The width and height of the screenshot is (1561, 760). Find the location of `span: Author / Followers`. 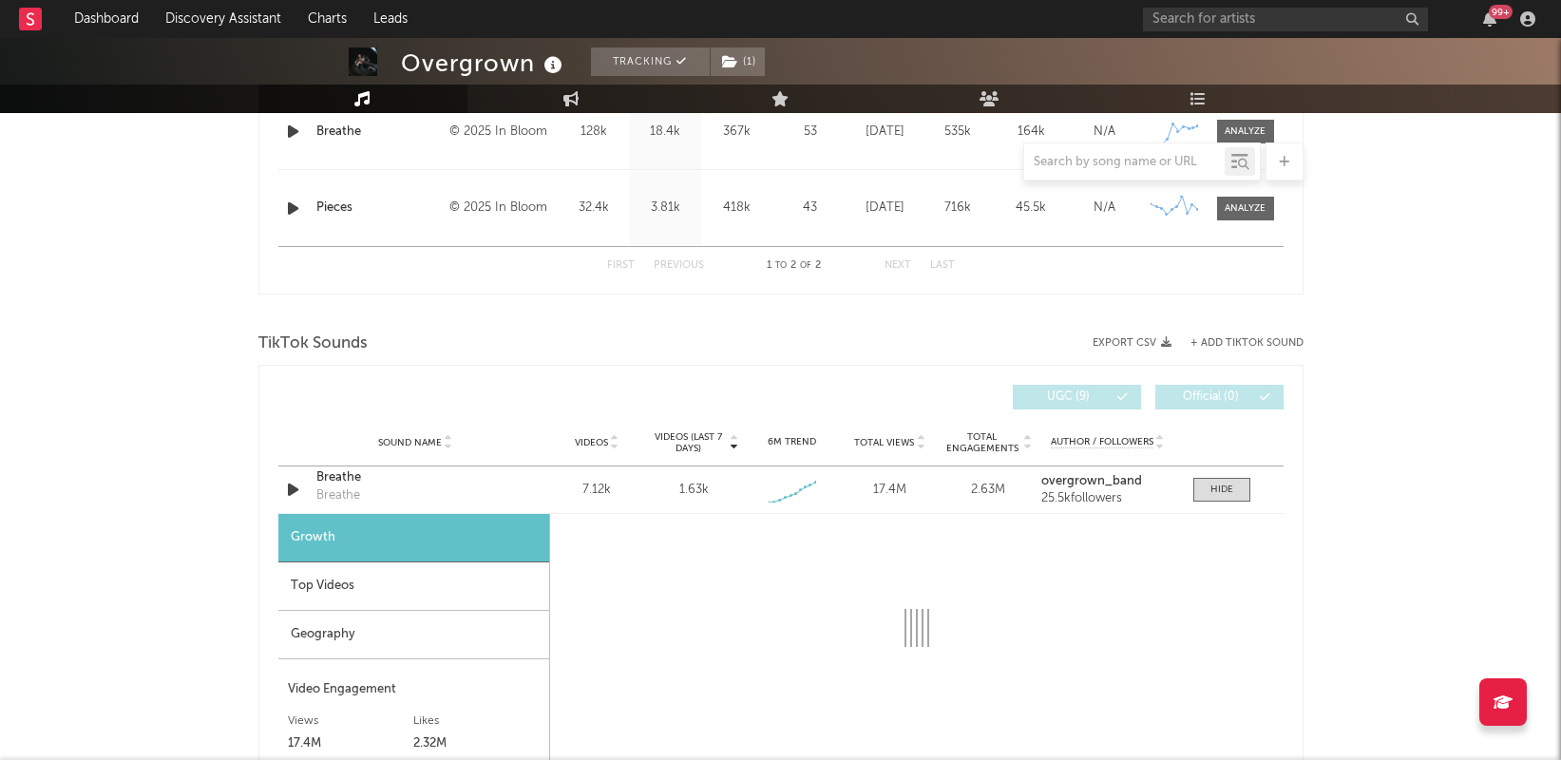

span: Author / Followers is located at coordinates (1102, 442).